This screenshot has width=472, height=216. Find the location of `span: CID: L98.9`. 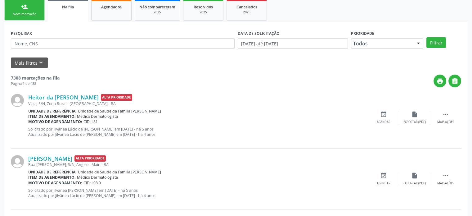

span: CID: L98.9 is located at coordinates (92, 182).